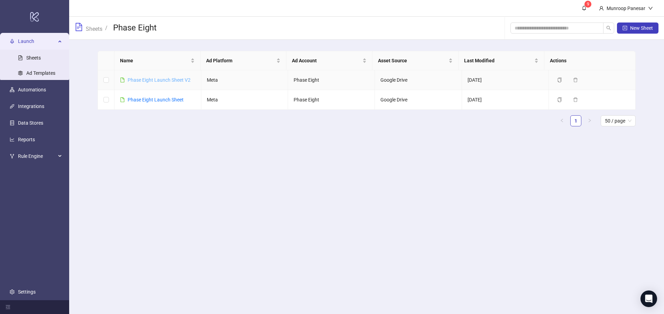 This screenshot has width=664, height=314. What do you see at coordinates (37, 41) in the screenshot?
I see `span: Launch` at bounding box center [37, 41].